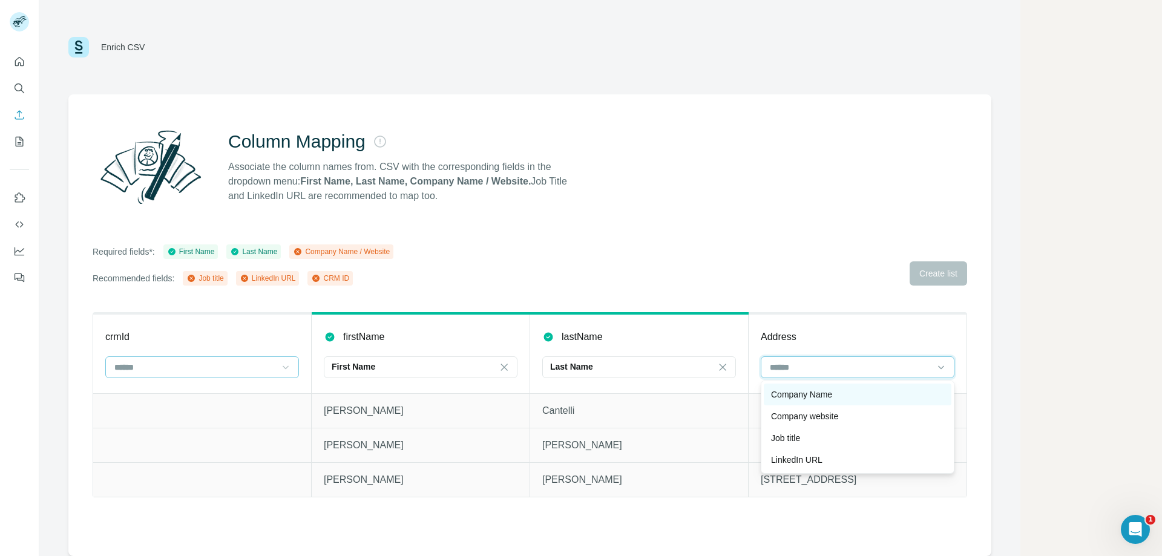 This screenshot has width=1162, height=556. What do you see at coordinates (804, 416) in the screenshot?
I see `p: Company website` at bounding box center [804, 416].